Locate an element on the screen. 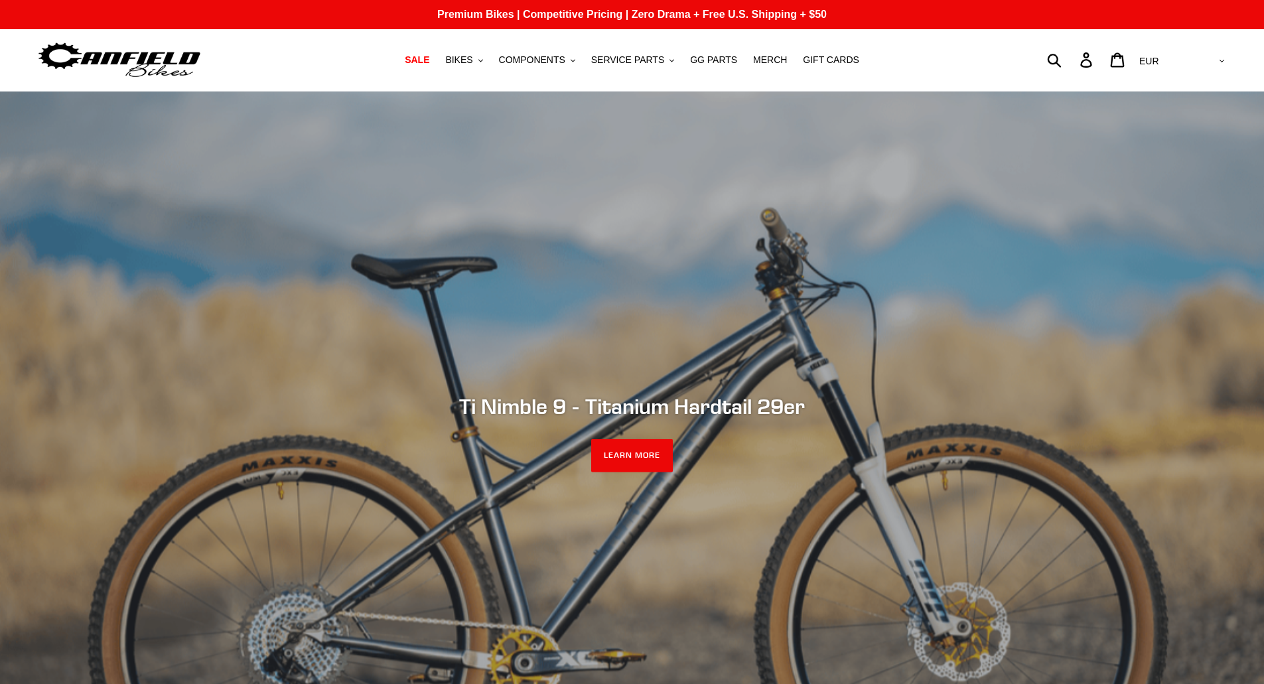  span: SERVICE PARTS is located at coordinates (628, 60).